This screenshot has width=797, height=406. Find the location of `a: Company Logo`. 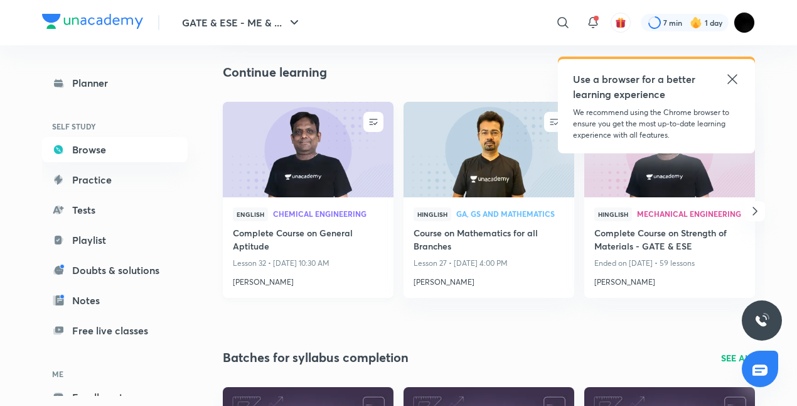

a: Company Logo is located at coordinates (92, 23).